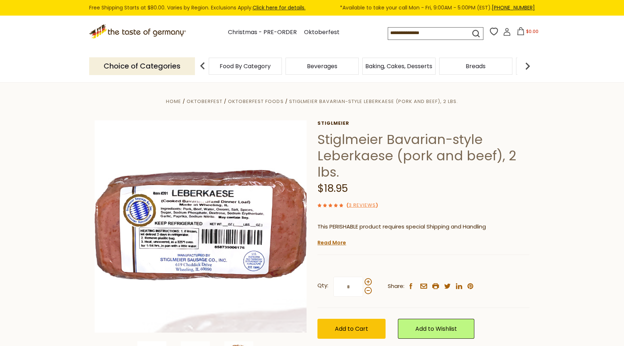 This screenshot has width=624, height=346. What do you see at coordinates (279, 8) in the screenshot?
I see `a: Click here for details.` at bounding box center [279, 8].